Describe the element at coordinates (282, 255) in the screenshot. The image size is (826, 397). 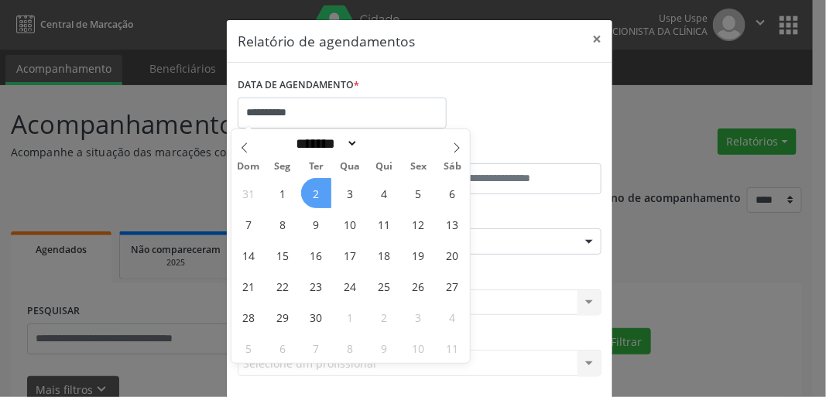
I see `span: Setembro 15, 2025` at that location.